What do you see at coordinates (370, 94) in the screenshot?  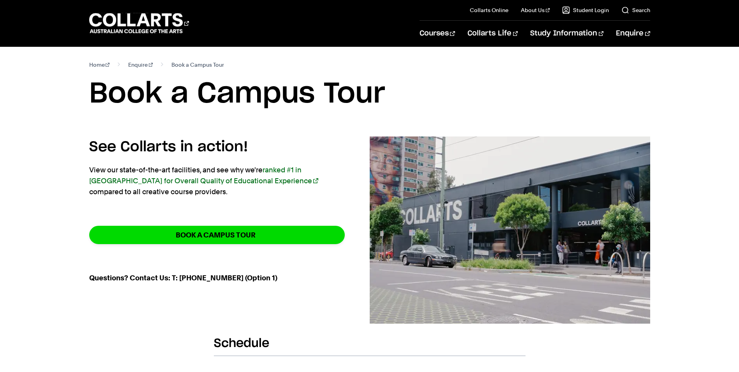 I see `h1: Book a Campus Tour` at bounding box center [370, 94].